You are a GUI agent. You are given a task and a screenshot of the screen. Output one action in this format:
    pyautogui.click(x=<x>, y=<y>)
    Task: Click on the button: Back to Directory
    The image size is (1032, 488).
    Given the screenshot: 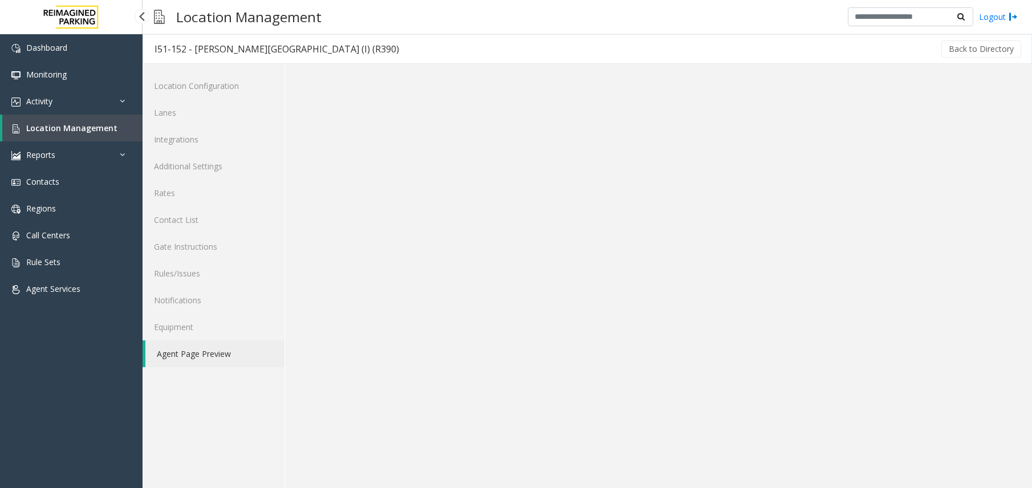 What is the action you would take?
    pyautogui.click(x=982, y=49)
    